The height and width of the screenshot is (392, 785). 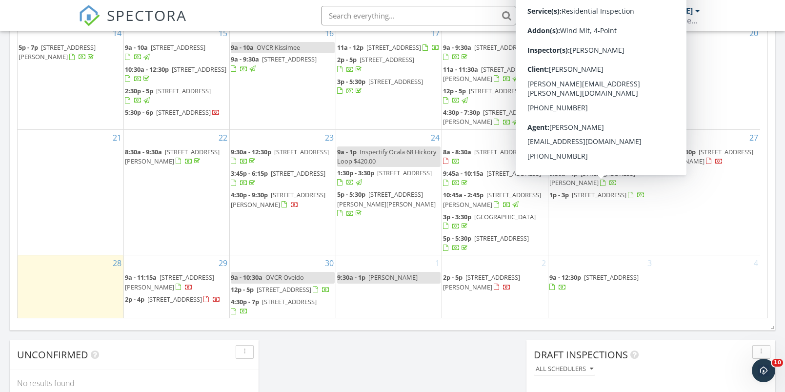 What do you see at coordinates (147, 69) in the screenshot?
I see `span: 10:30a - 12:30p` at bounding box center [147, 69].